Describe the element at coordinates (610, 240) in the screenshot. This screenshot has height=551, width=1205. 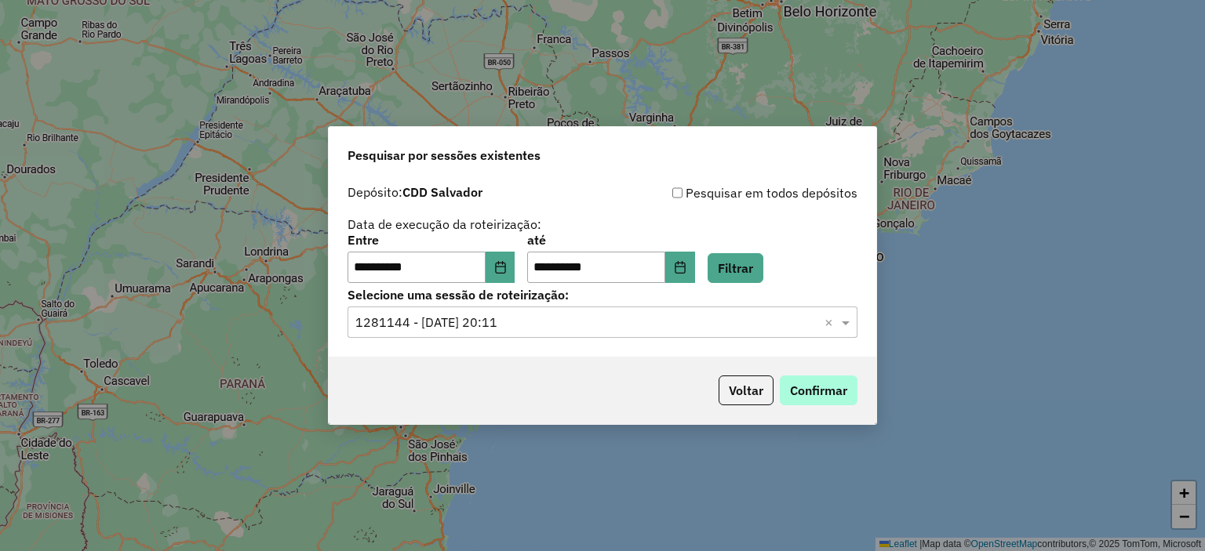
I see `label: até` at that location.